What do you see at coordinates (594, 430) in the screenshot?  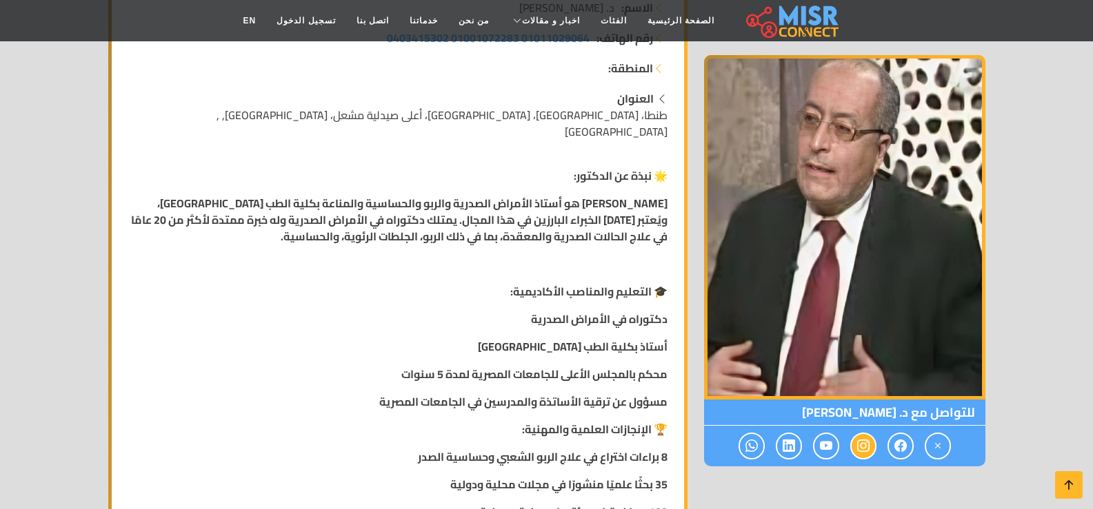 I see `strong: 🏆 الإنجازات العلمية والمهنية:` at bounding box center [594, 430].